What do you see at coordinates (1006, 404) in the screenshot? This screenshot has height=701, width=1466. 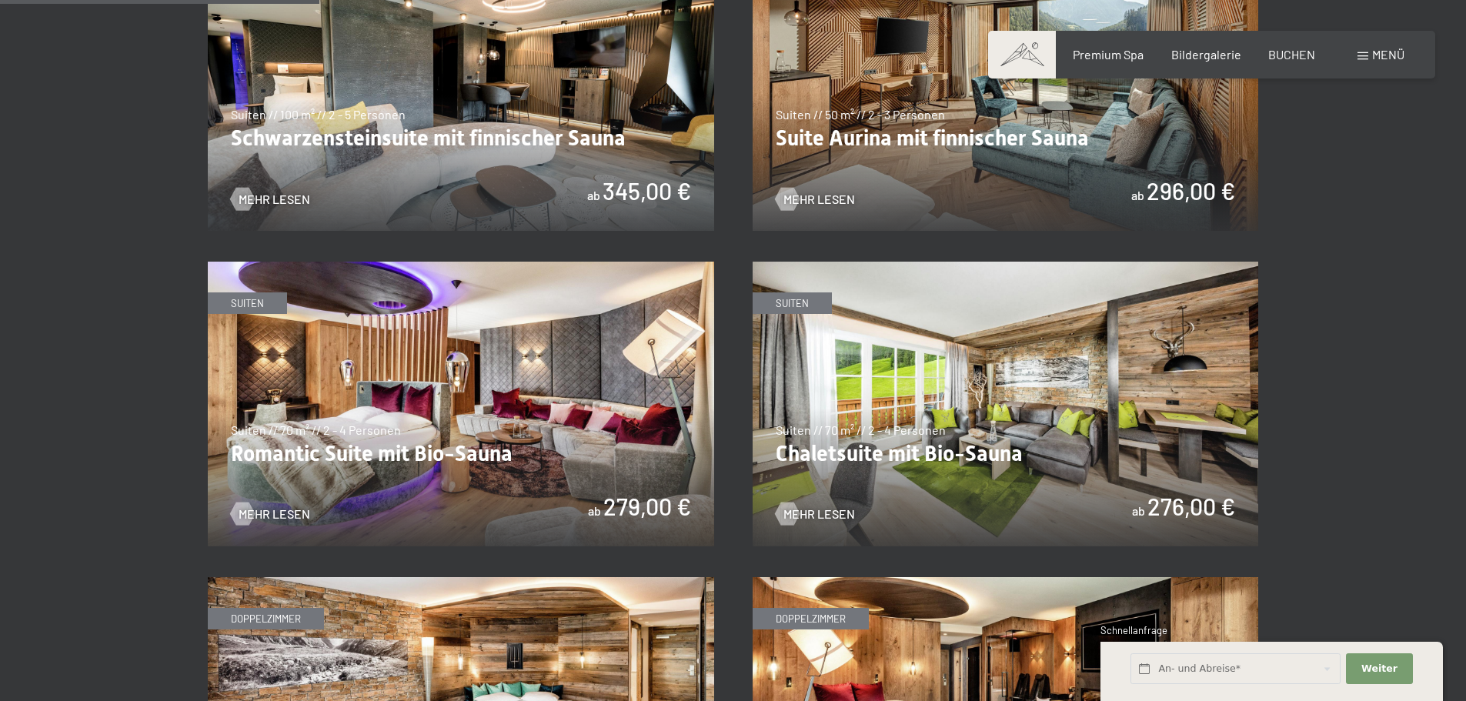 I see `img: Chaletsuite mit Bio-Sauna` at bounding box center [1006, 404].